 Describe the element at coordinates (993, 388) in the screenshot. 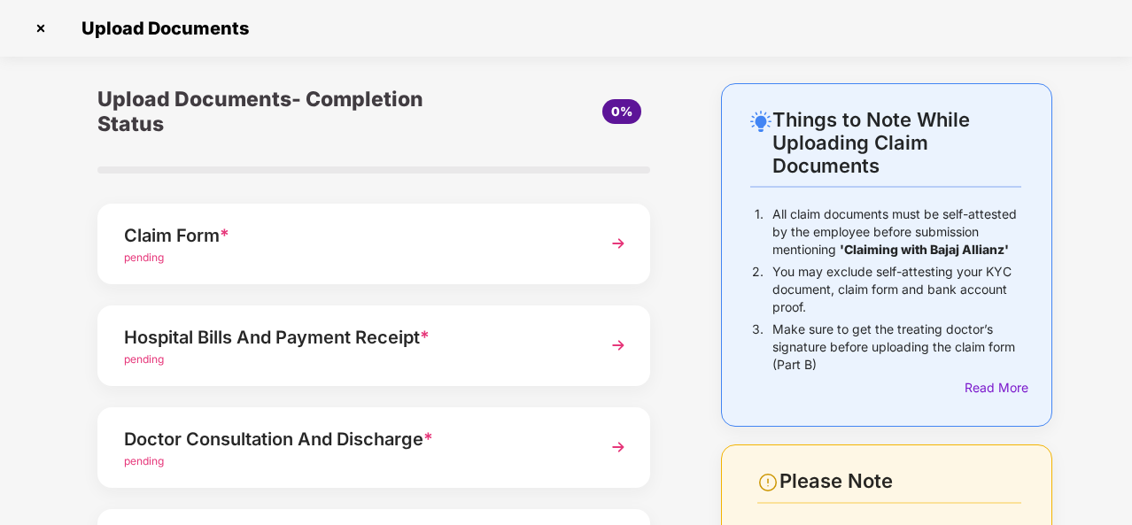

I see `div: Read More` at that location.